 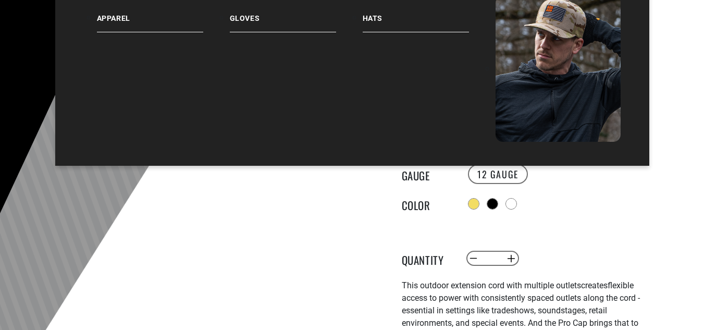 I want to click on legend: Color, so click(x=428, y=204).